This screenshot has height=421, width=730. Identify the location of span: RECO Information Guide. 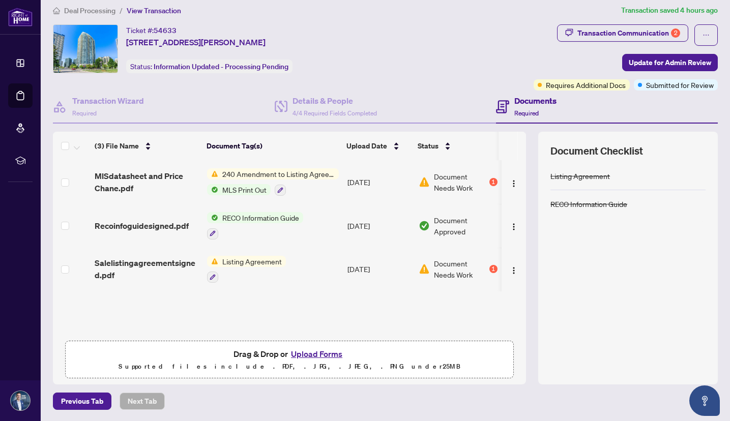
(260, 218).